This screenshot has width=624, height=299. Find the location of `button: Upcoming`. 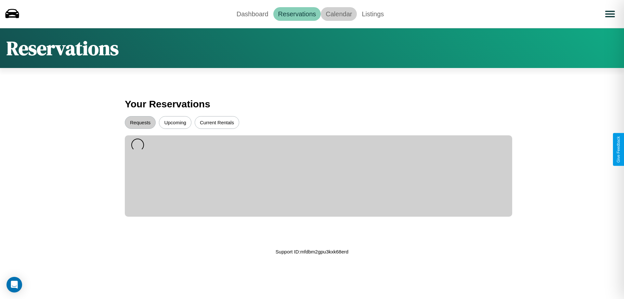

button: Upcoming is located at coordinates (175, 122).